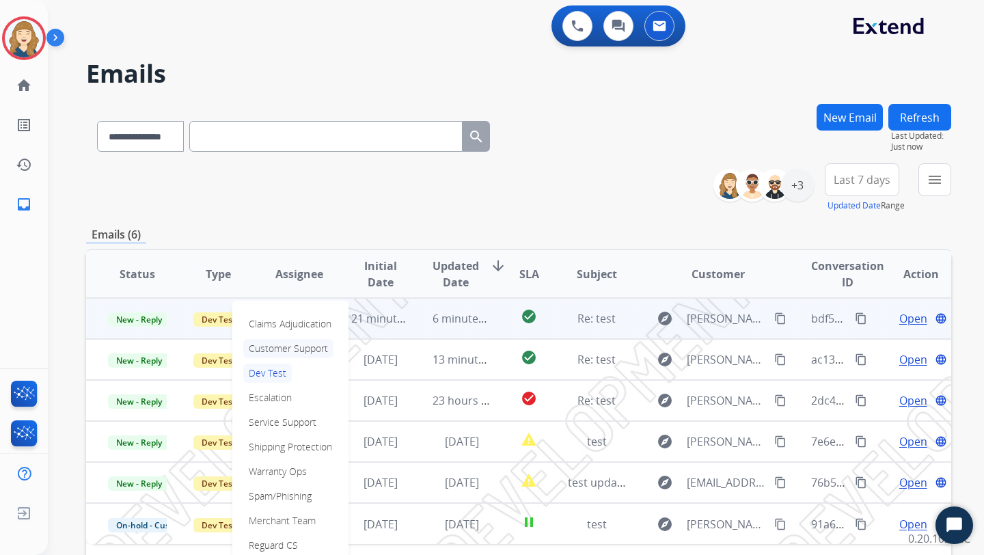  Describe the element at coordinates (137, 274) in the screenshot. I see `span: Status` at that location.